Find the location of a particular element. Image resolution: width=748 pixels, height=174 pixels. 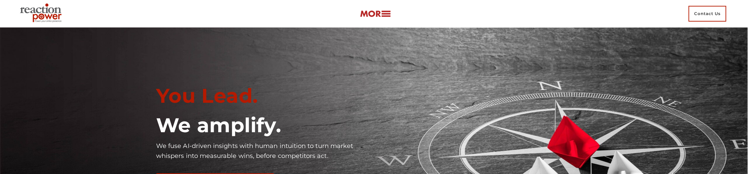

span: You Lead. is located at coordinates (207, 96).